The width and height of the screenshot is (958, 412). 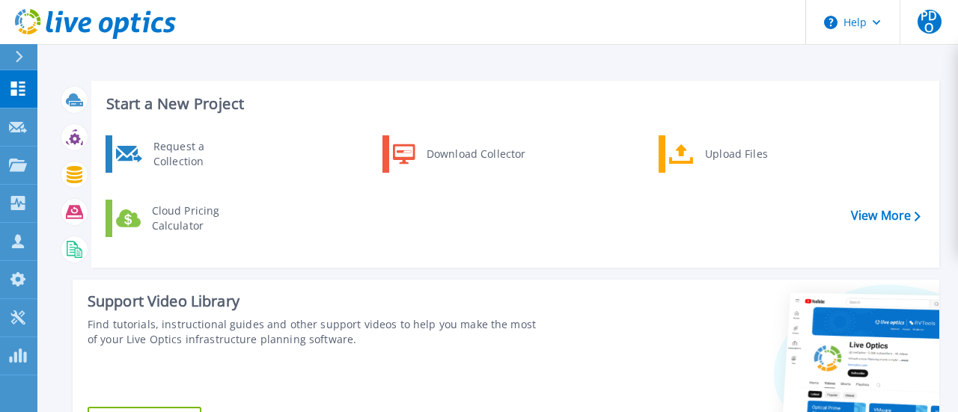 What do you see at coordinates (182, 154) in the screenshot?
I see `a: Request a Collection` at bounding box center [182, 154].